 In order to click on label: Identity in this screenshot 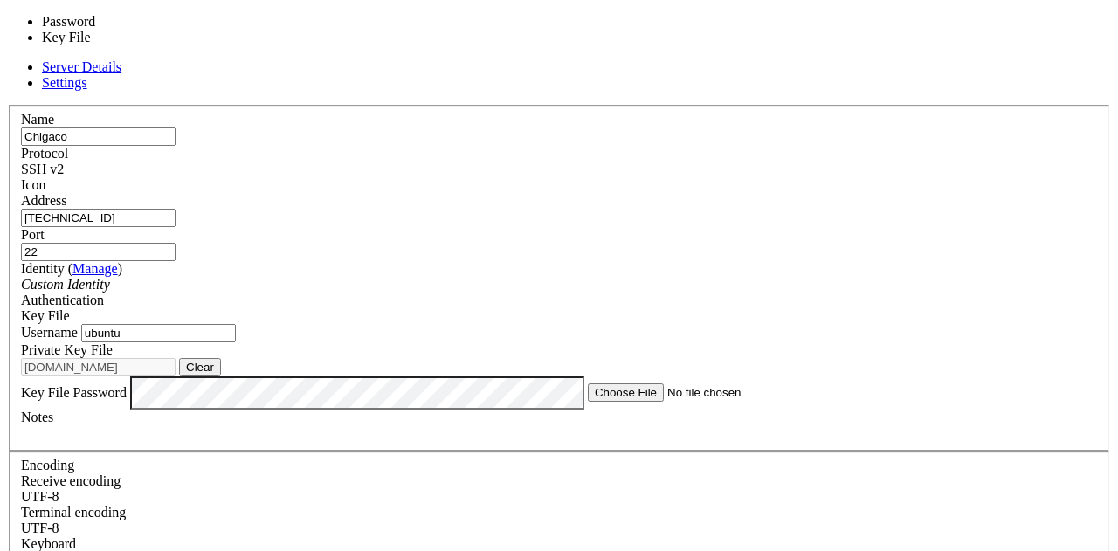, I will do `click(72, 268)`.